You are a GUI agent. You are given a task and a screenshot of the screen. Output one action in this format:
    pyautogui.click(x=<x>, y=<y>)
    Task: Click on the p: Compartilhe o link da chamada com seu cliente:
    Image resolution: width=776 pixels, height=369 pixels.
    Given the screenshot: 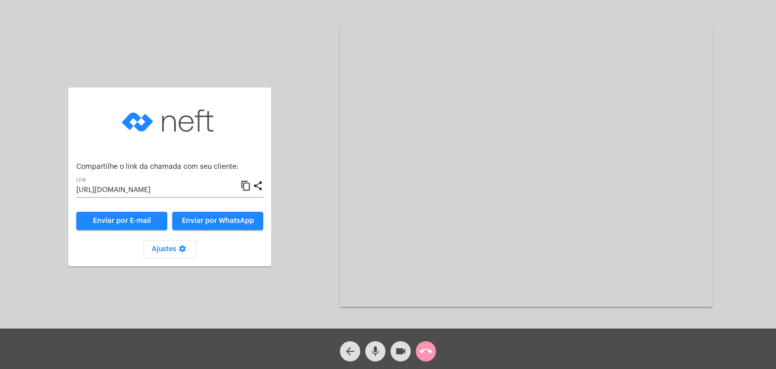 What is the action you would take?
    pyautogui.click(x=170, y=167)
    